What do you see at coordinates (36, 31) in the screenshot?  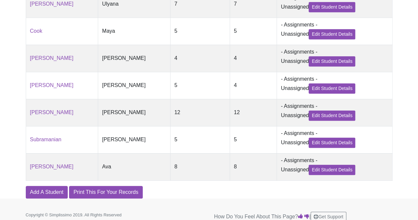 I see `a: Cook` at bounding box center [36, 31].